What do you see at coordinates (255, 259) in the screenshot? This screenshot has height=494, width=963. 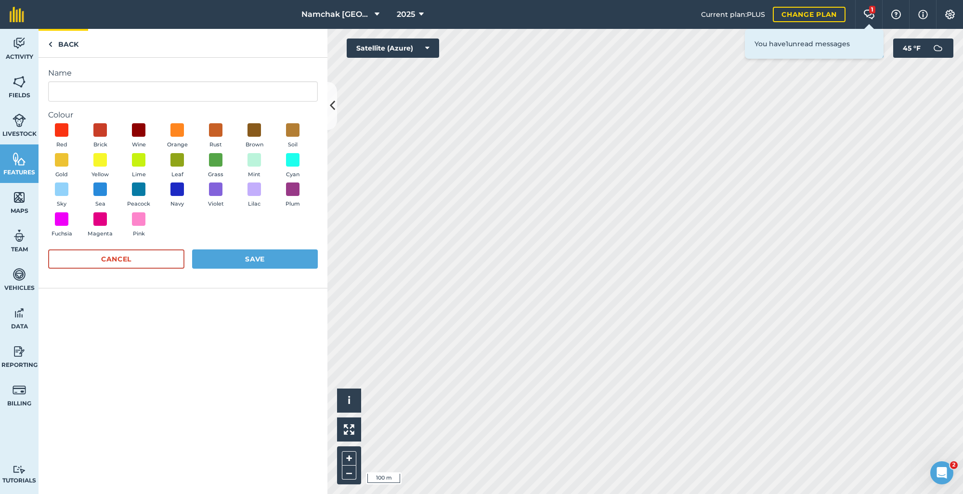 I see `button: Save` at bounding box center [255, 259].